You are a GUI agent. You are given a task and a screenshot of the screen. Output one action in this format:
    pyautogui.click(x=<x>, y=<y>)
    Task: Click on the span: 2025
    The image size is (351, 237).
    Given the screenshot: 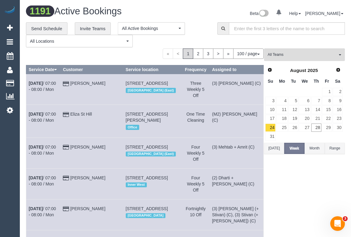 What is the action you would take?
    pyautogui.click(x=313, y=70)
    